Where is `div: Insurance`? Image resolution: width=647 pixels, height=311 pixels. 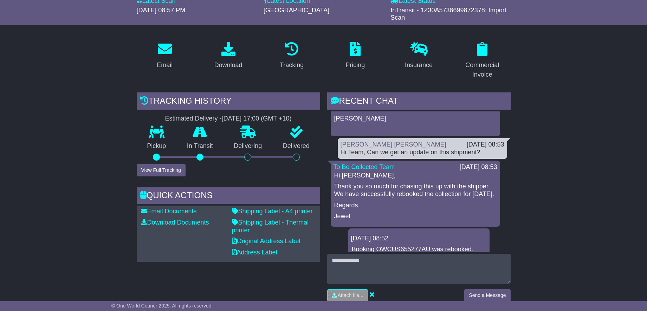 div: Insurance is located at coordinates (418, 65).